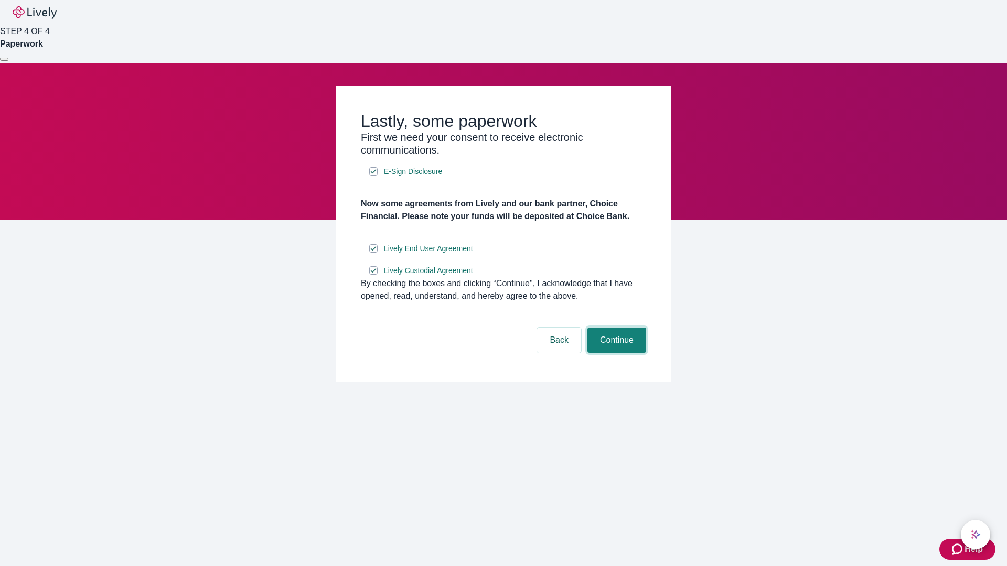 The height and width of the screenshot is (566, 1007). What do you see at coordinates (504, 210) in the screenshot?
I see `h4: Now some agreements from Lively and our bank partner, Choice Financial. Please note your funds wi...` at bounding box center [504, 210].